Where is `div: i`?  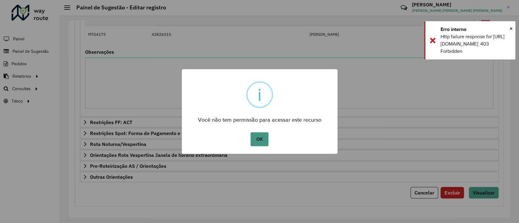 div: i is located at coordinates (259, 95).